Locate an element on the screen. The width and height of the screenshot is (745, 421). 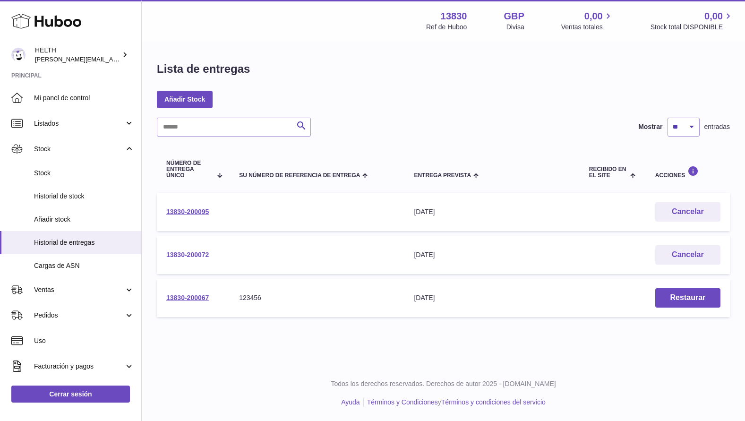
a: Términos y condiciones del servicio is located at coordinates (493, 402).